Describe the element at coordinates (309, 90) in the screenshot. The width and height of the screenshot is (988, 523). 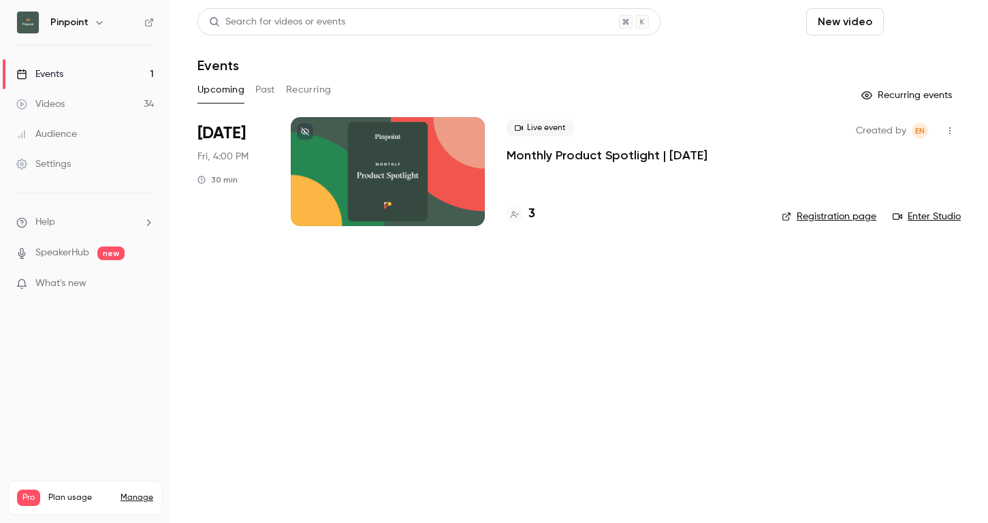
I see `button: Recurring` at that location.